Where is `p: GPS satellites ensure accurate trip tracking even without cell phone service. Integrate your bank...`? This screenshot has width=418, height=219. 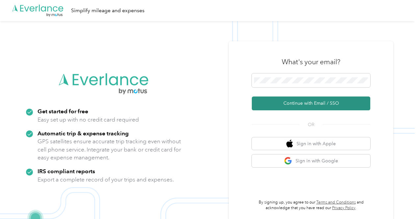 p: GPS satellites ensure accurate trip tracking even without cell phone service. Integrate your bank... is located at coordinates (109, 149).